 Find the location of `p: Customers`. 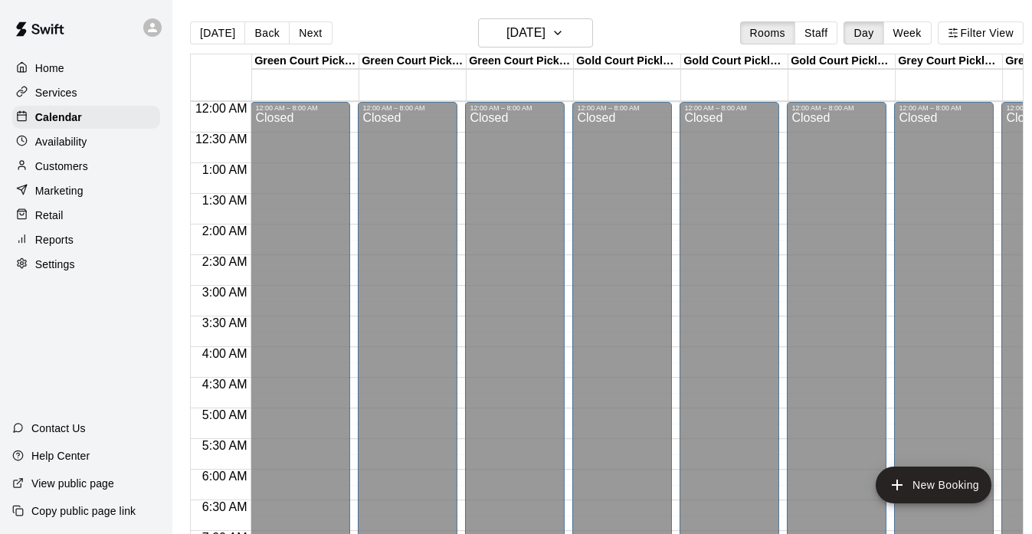

p: Customers is located at coordinates (61, 166).